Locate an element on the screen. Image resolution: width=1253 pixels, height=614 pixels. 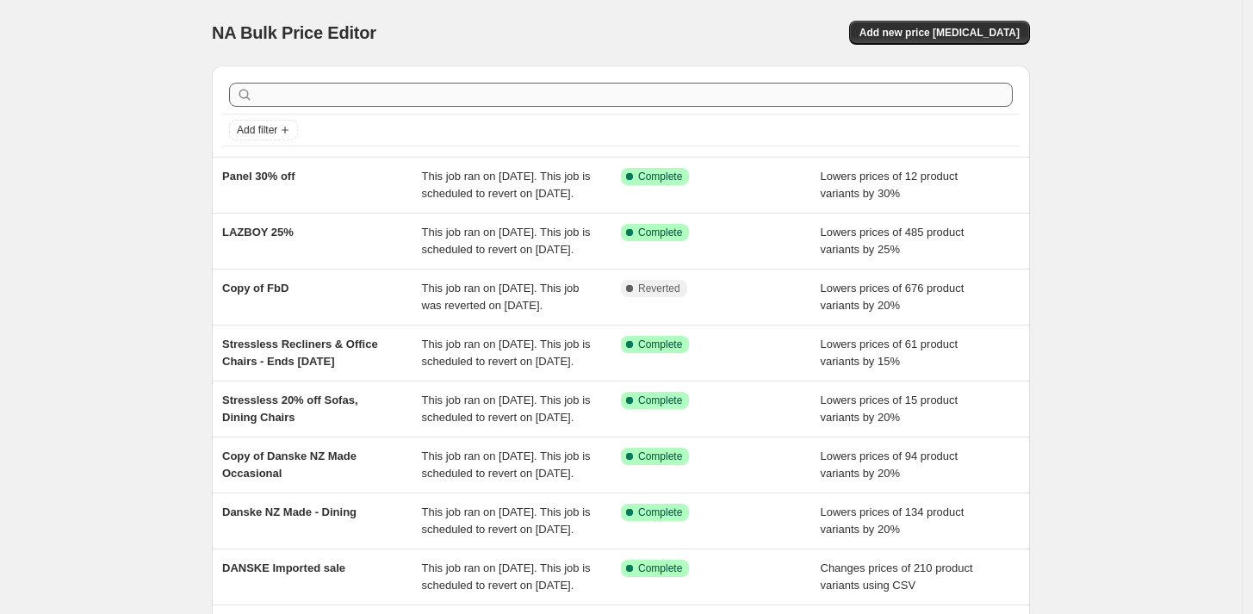
span: Copy of Danske NZ Made Occasional is located at coordinates (289, 464).